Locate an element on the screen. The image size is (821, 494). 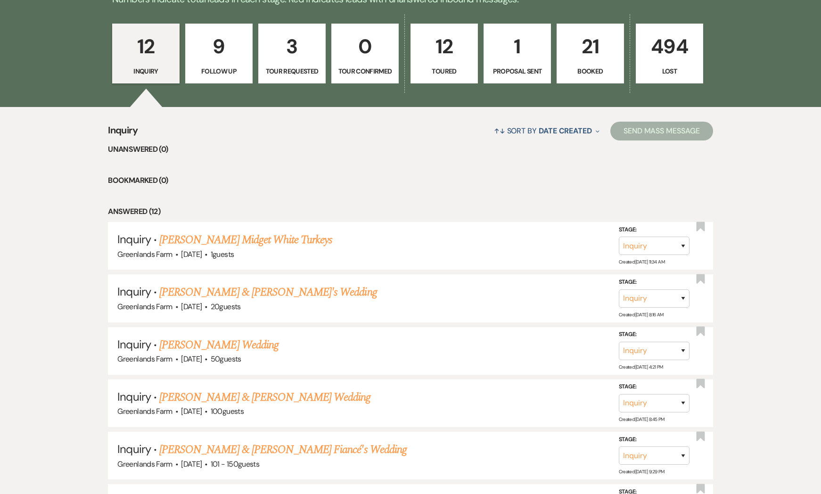
p: 3 is located at coordinates (292, 46).